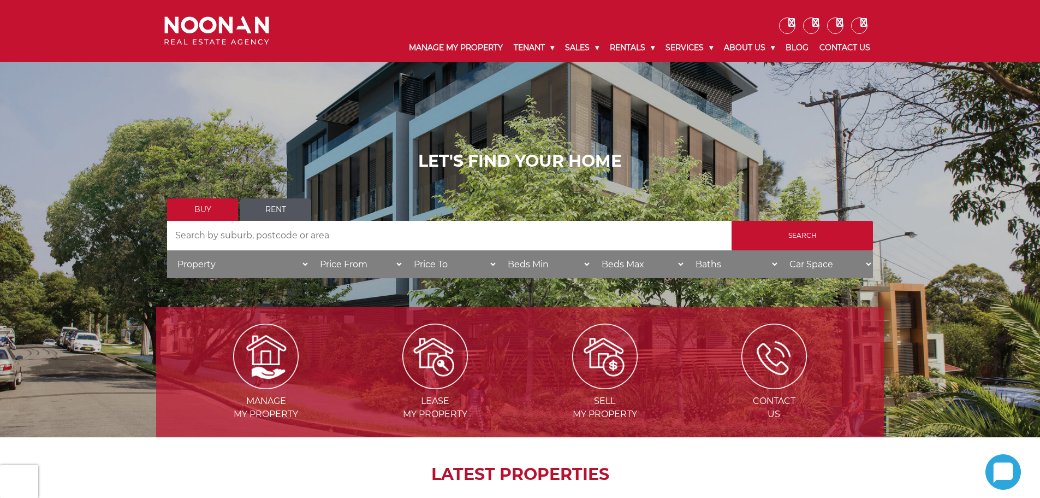 The image size is (1040, 498). Describe the element at coordinates (435, 407) in the screenshot. I see `span: Lease my Property` at that location.